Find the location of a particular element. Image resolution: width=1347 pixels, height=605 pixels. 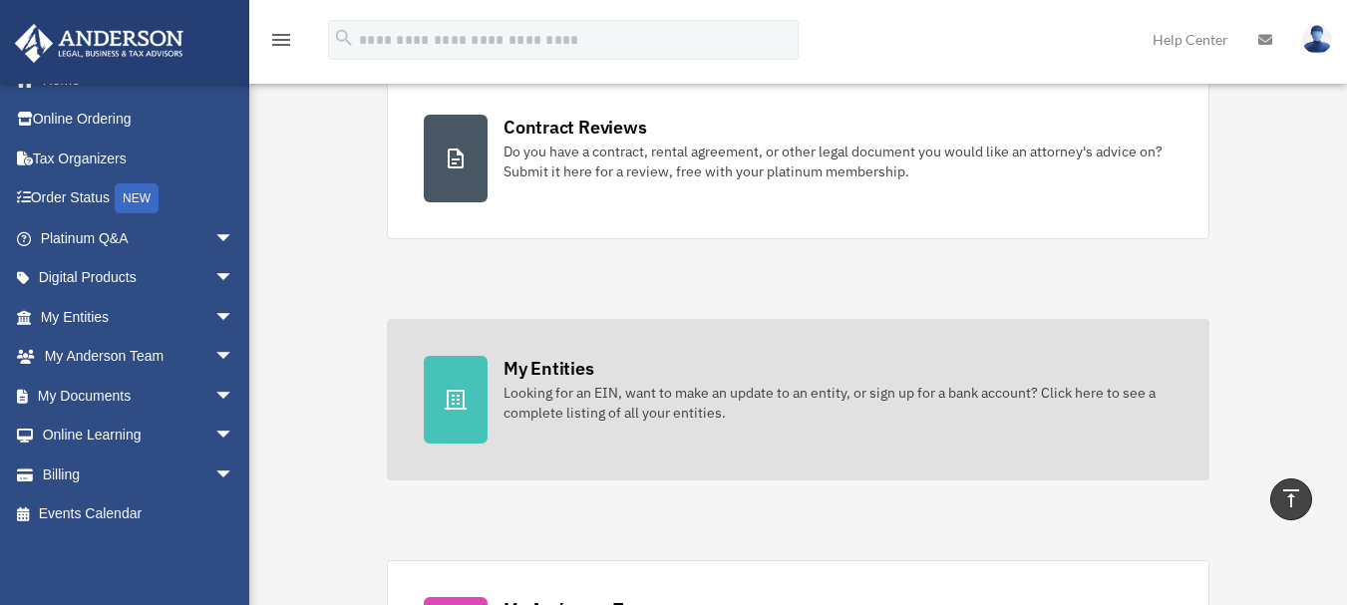

a: Platinum Q&Aarrow_drop_down is located at coordinates (139, 238).